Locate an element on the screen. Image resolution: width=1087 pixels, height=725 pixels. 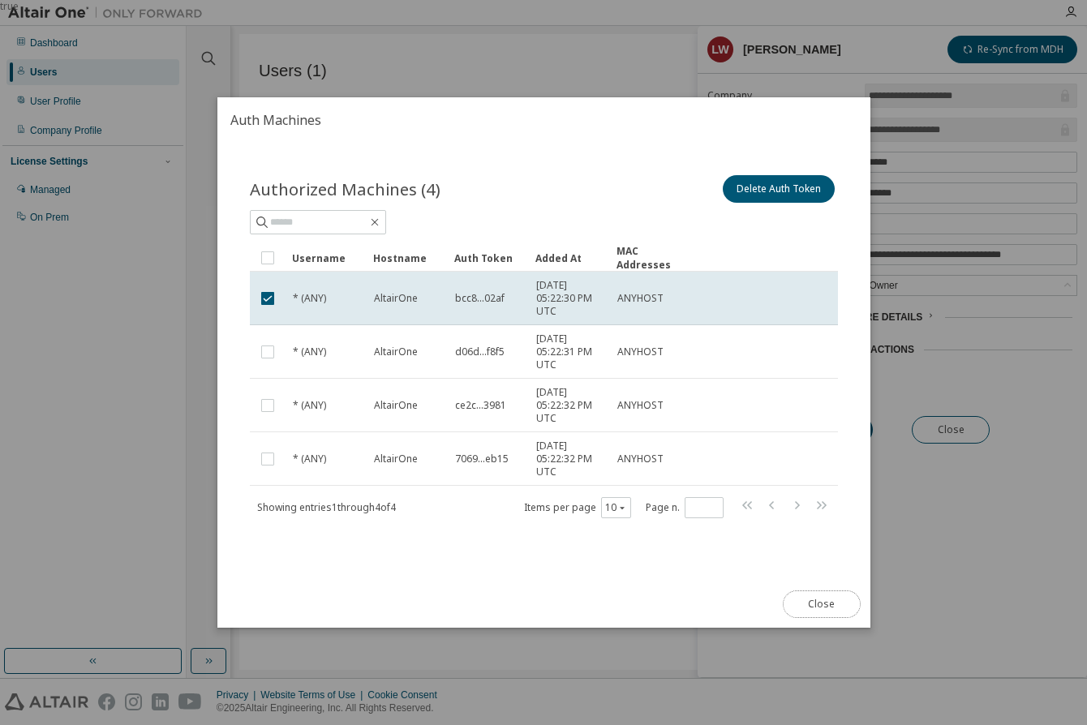
span: 7069...eb15 is located at coordinates (482, 459).